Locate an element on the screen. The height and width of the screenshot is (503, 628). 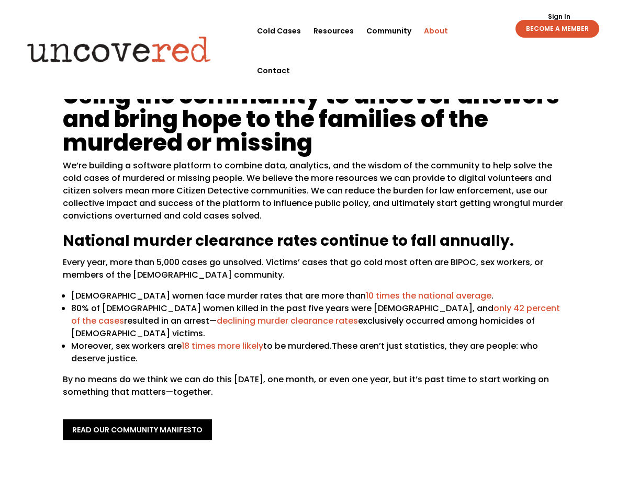
a: Sign In is located at coordinates (558, 17).